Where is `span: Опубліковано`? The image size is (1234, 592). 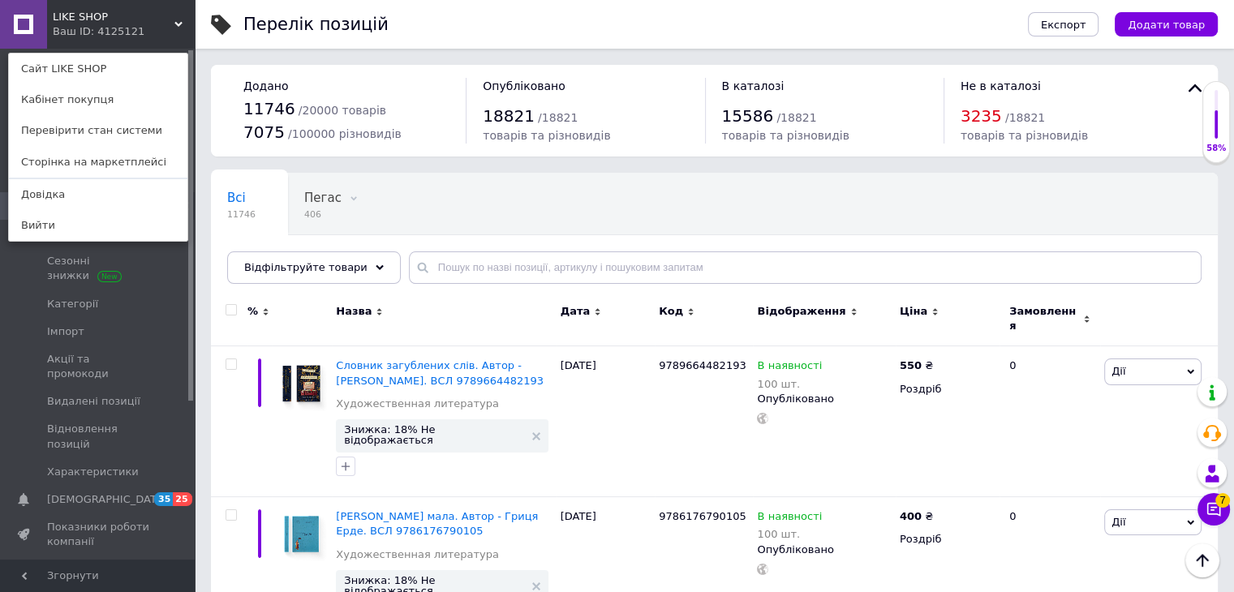
span: Опубліковано is located at coordinates (524, 86).